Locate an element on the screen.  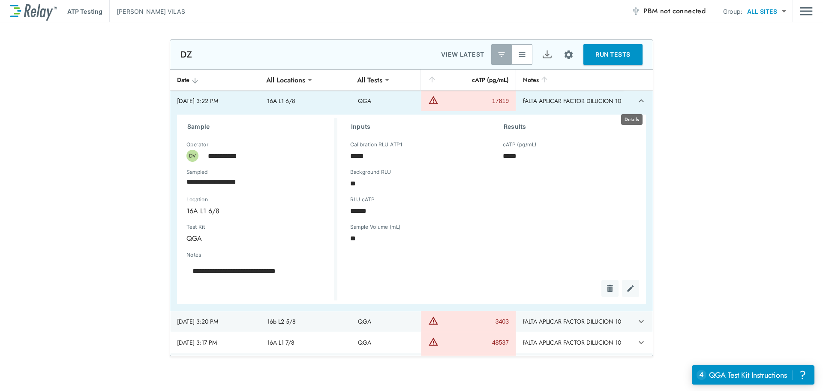
div: QGA is located at coordinates (224, 238).